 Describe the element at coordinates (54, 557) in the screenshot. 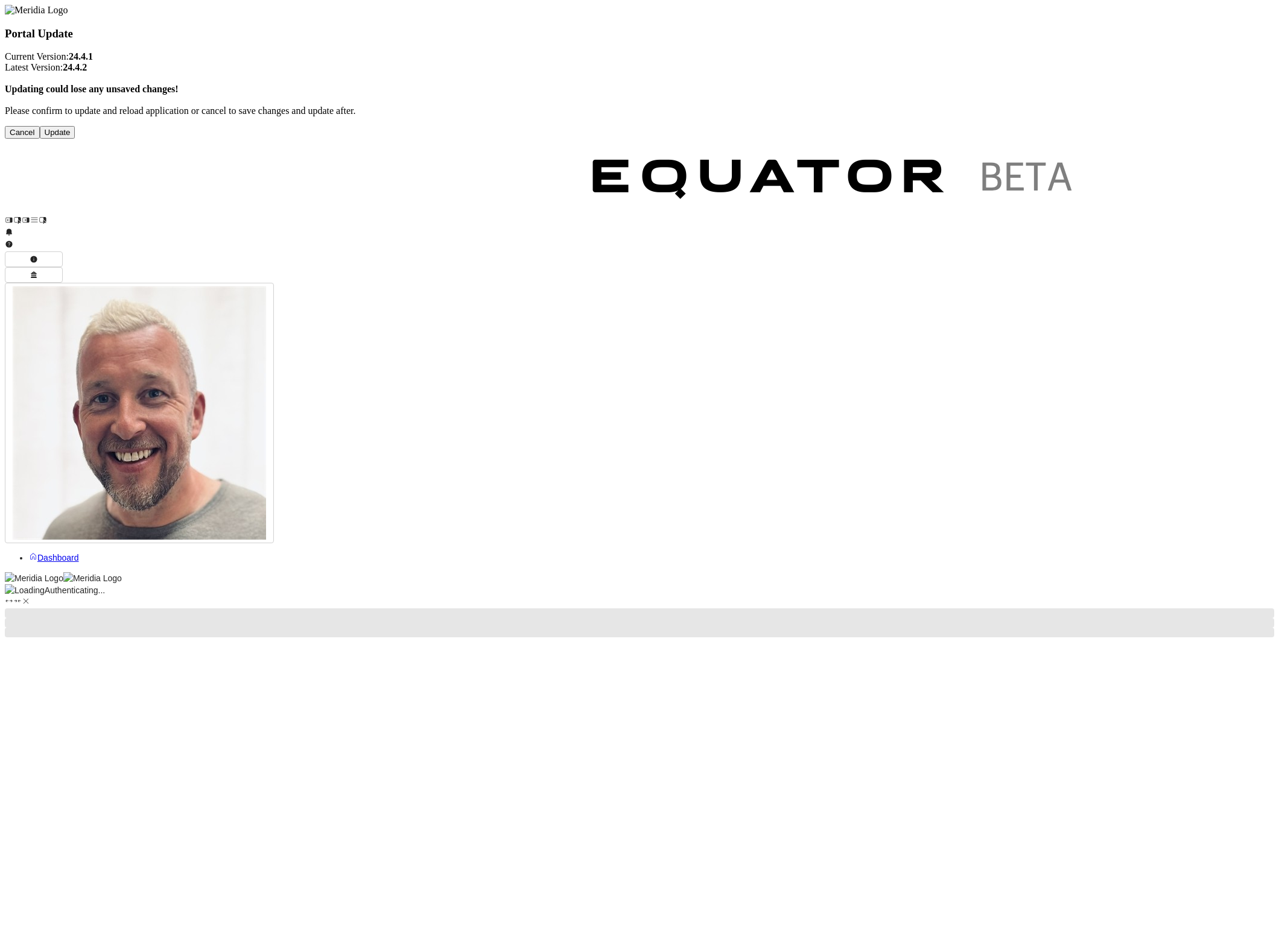

I see `a: Dashboard` at that location.